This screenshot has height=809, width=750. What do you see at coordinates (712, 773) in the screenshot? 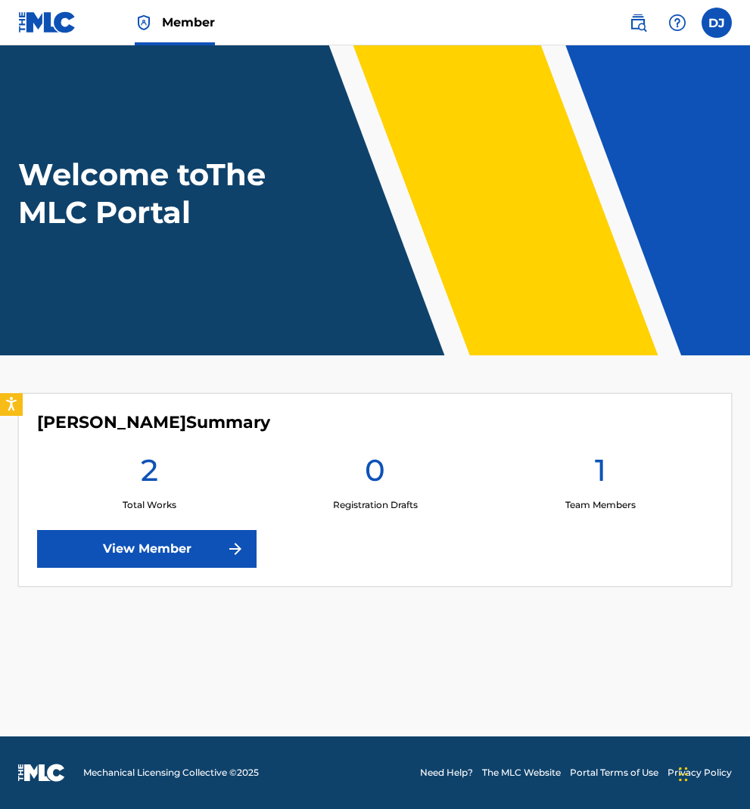
I see `div: Chat Widget` at bounding box center [712, 773].